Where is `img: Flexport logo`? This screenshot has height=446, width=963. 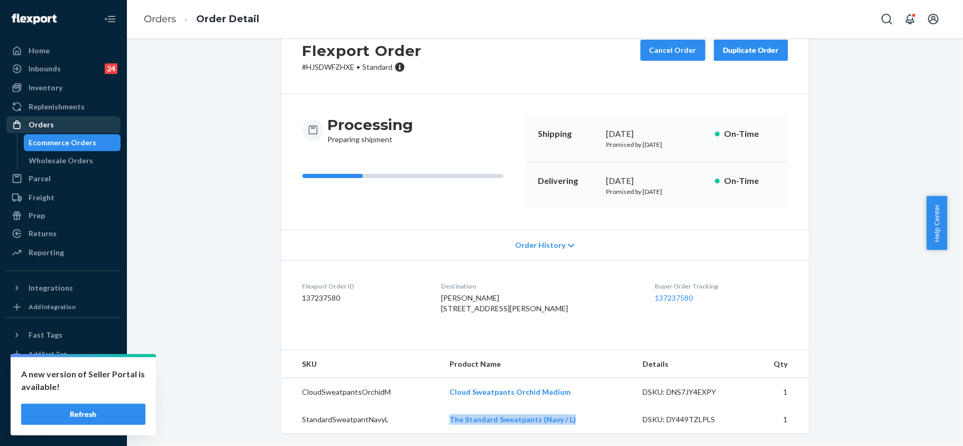
img: Flexport logo is located at coordinates (34, 19).